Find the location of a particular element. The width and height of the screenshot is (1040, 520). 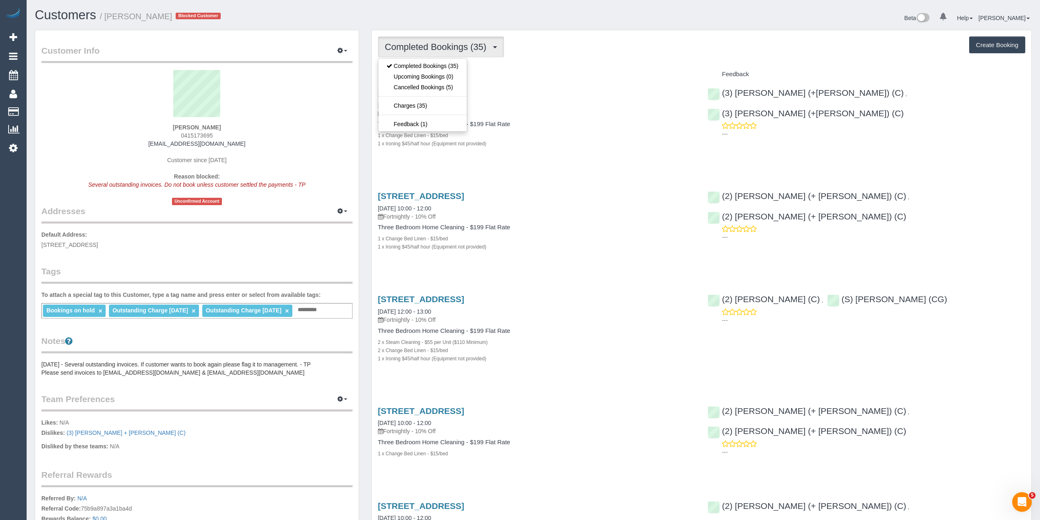

h4: Service is located at coordinates (537, 74).